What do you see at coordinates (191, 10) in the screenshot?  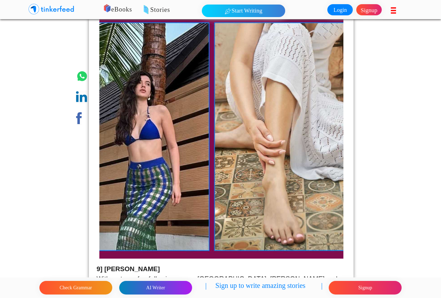 I see `p: eBooks` at bounding box center [191, 10].